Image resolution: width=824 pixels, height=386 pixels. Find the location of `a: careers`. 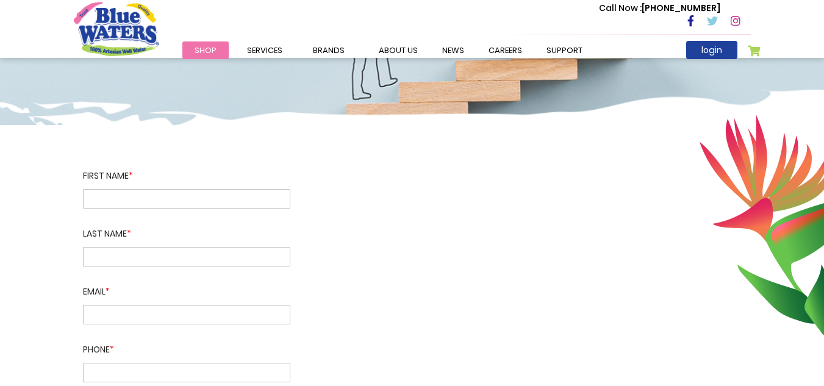

a: careers is located at coordinates (505, 50).